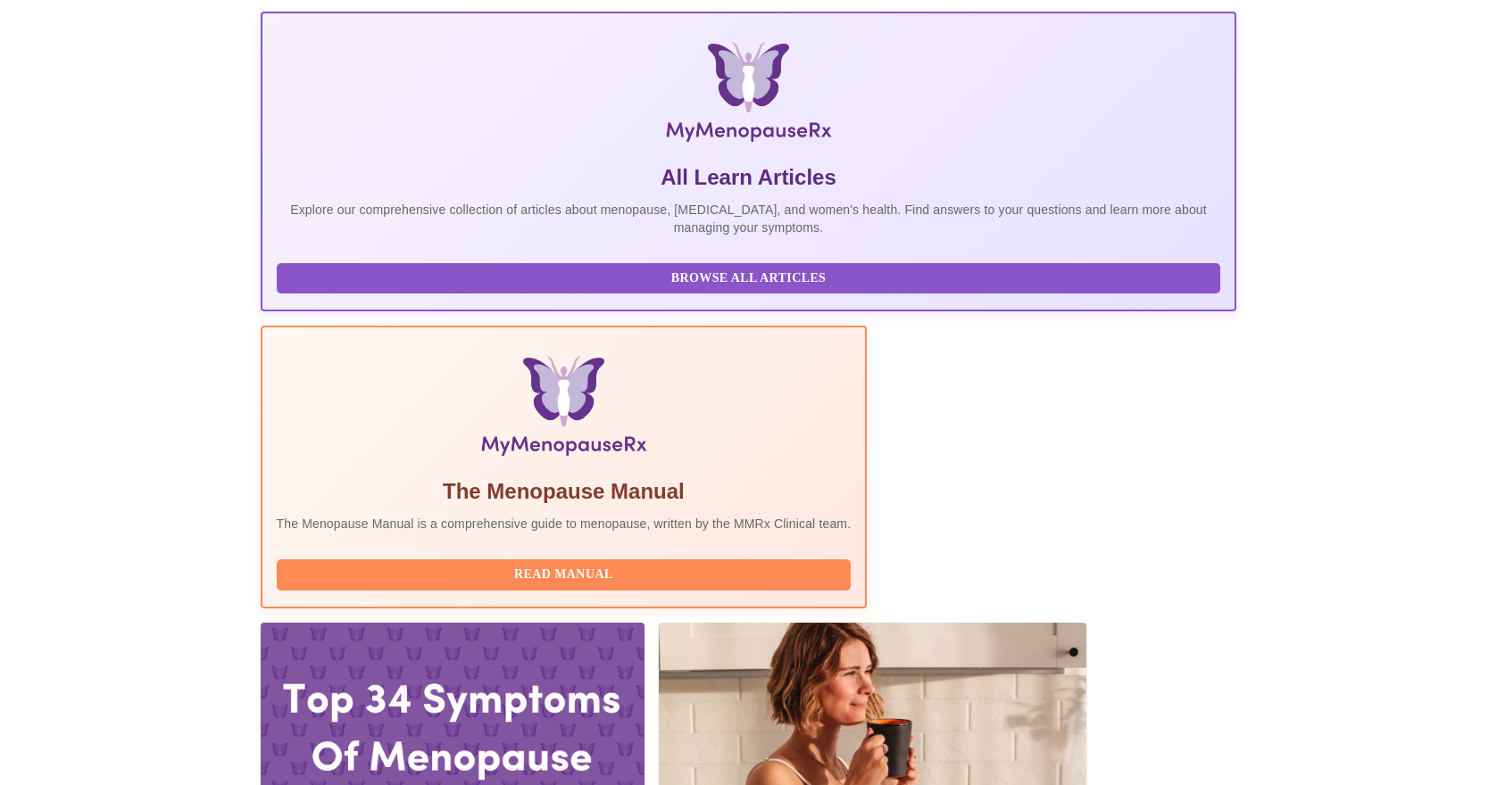 The image size is (1497, 785). I want to click on img: MyMenopauseRx Logo, so click(748, 95).